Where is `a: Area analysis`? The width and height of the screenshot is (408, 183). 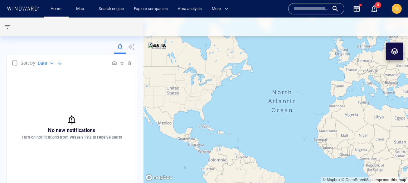 a: Area analysis is located at coordinates (190, 9).